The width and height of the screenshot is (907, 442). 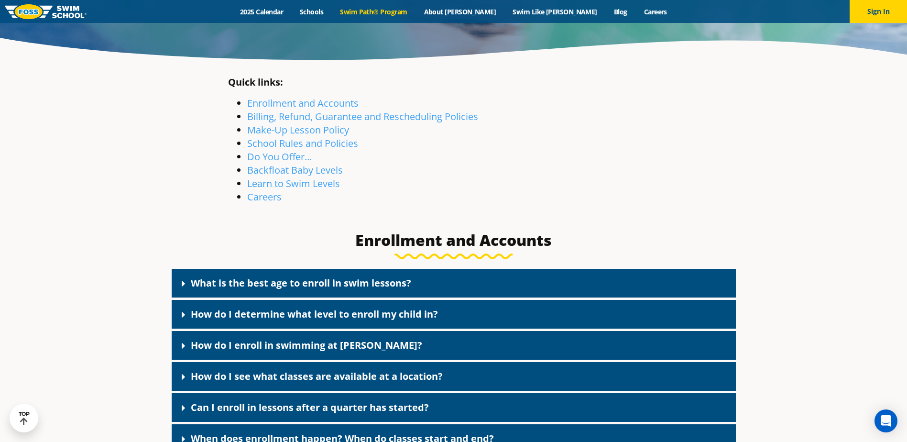 I want to click on div: How do I see what classes are available at a location?, so click(x=454, y=376).